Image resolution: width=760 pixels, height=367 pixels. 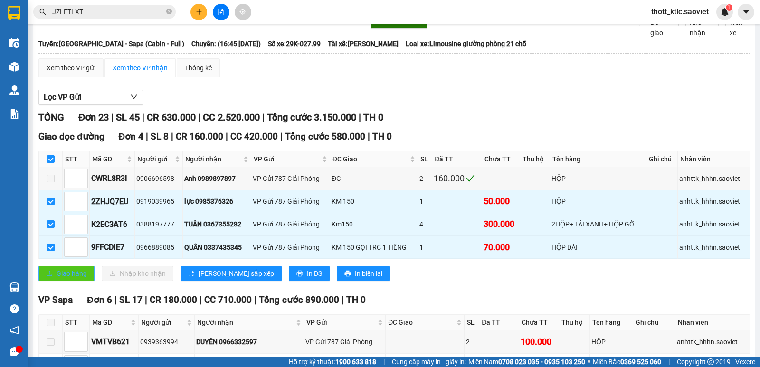 I want to click on input: Tìm tên, số ĐT hoặc mã đơn, so click(x=108, y=12).